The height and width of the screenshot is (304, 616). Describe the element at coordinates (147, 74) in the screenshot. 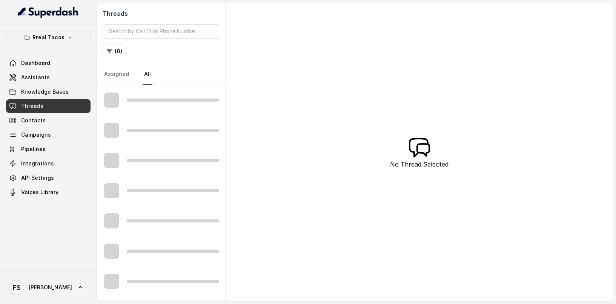

I see `a: All` at that location.